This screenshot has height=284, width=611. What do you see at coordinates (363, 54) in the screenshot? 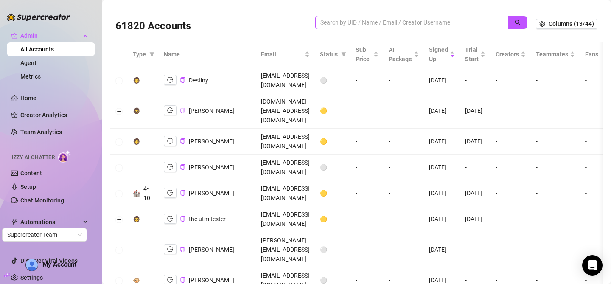
I see `span: Sub Price` at bounding box center [363, 54].